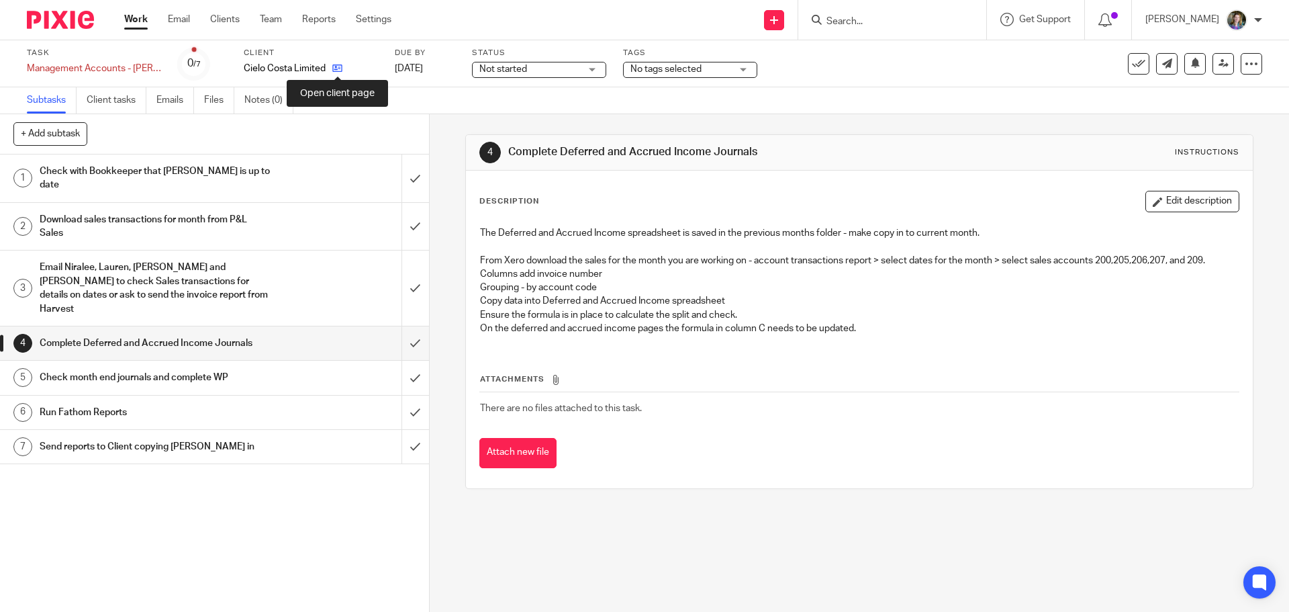 The height and width of the screenshot is (612, 1289). Describe the element at coordinates (94, 68) in the screenshot. I see `div: Management Accounts - Cielo Costa` at that location.